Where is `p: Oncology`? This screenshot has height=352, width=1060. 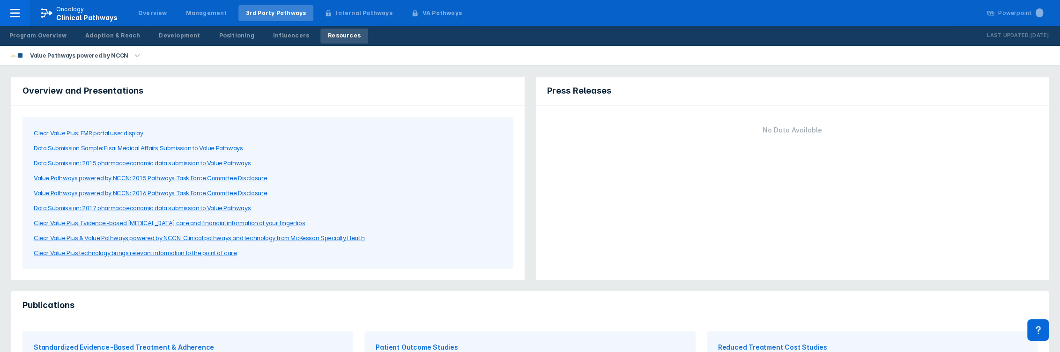
p: Oncology is located at coordinates (70, 9).